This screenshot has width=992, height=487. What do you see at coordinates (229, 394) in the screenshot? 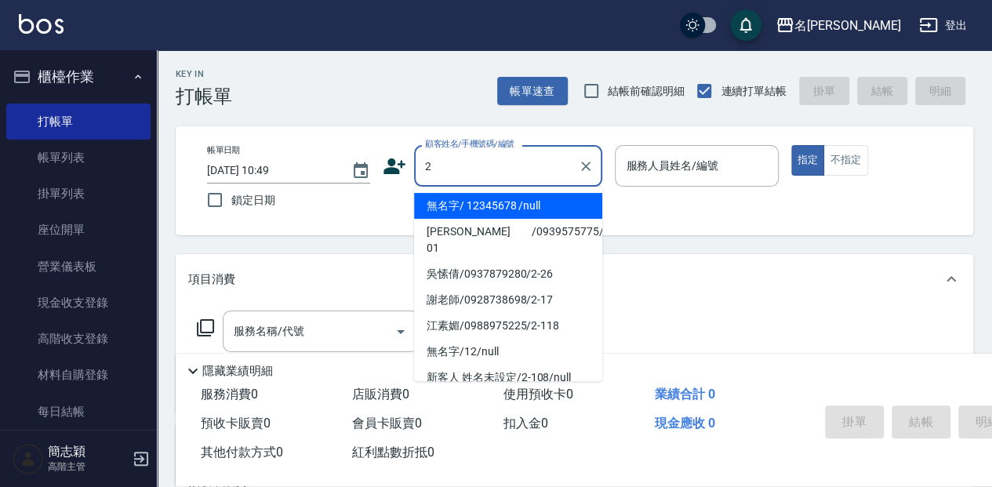
I see `span: 服務消費 0` at bounding box center [229, 394].